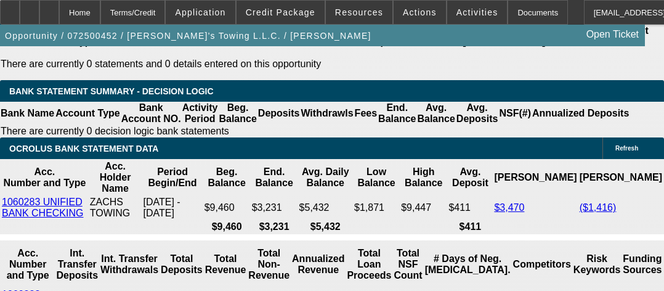 The height and width of the screenshot is (291, 664). What do you see at coordinates (280, 12) in the screenshot?
I see `button: Credit Package` at bounding box center [280, 12].